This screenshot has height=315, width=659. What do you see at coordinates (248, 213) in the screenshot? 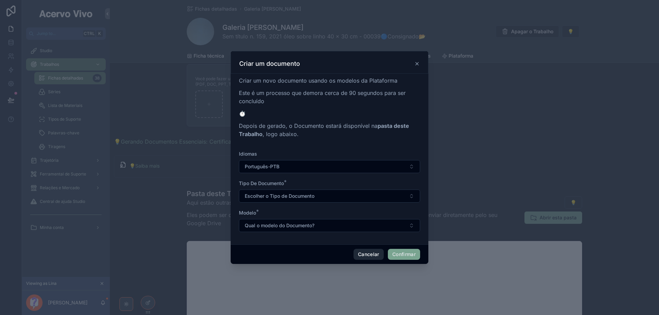
I see `span: Modelo` at bounding box center [248, 213].